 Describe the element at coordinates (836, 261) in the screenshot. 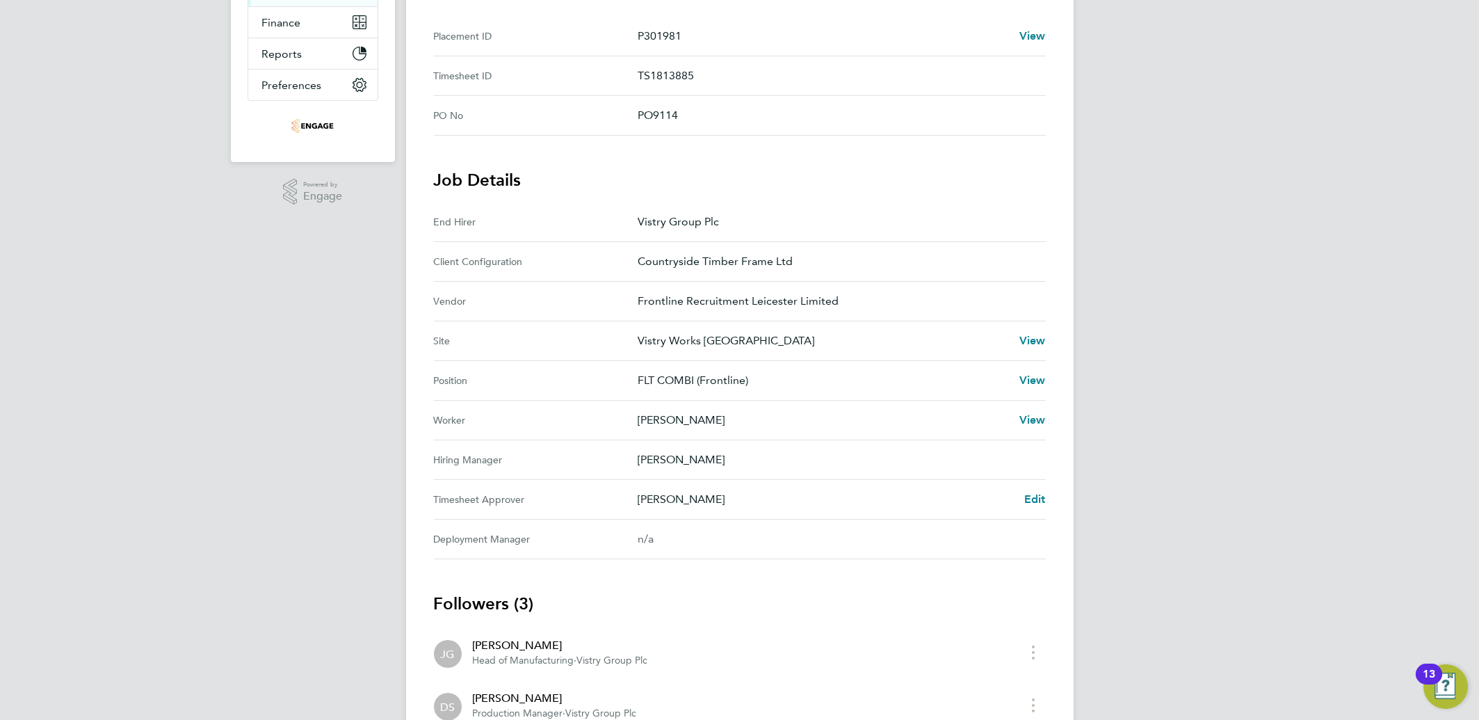

I see `p: Countryside Timber Frame Ltd` at that location.